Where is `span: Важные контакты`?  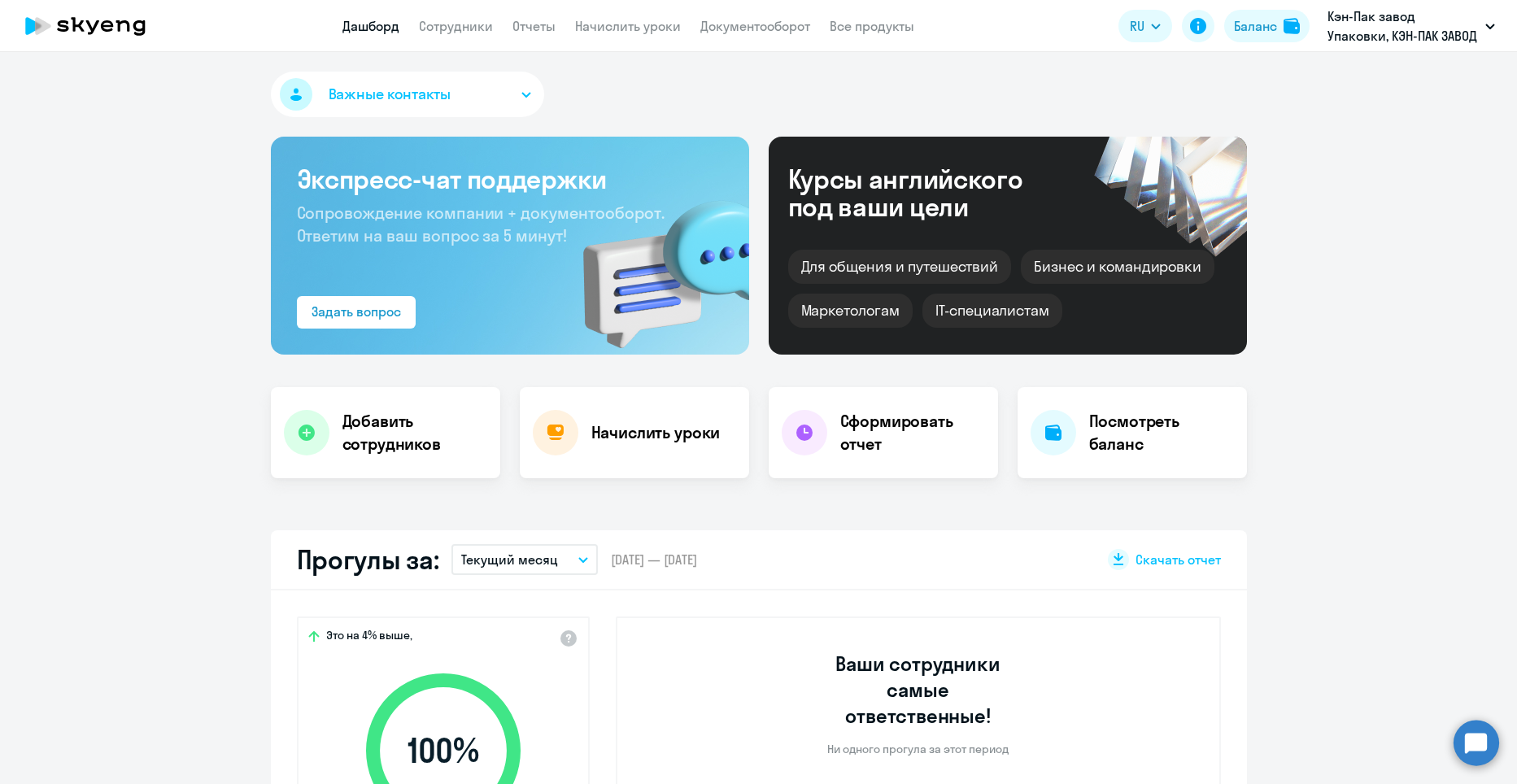
span: Важные контакты is located at coordinates (390, 94).